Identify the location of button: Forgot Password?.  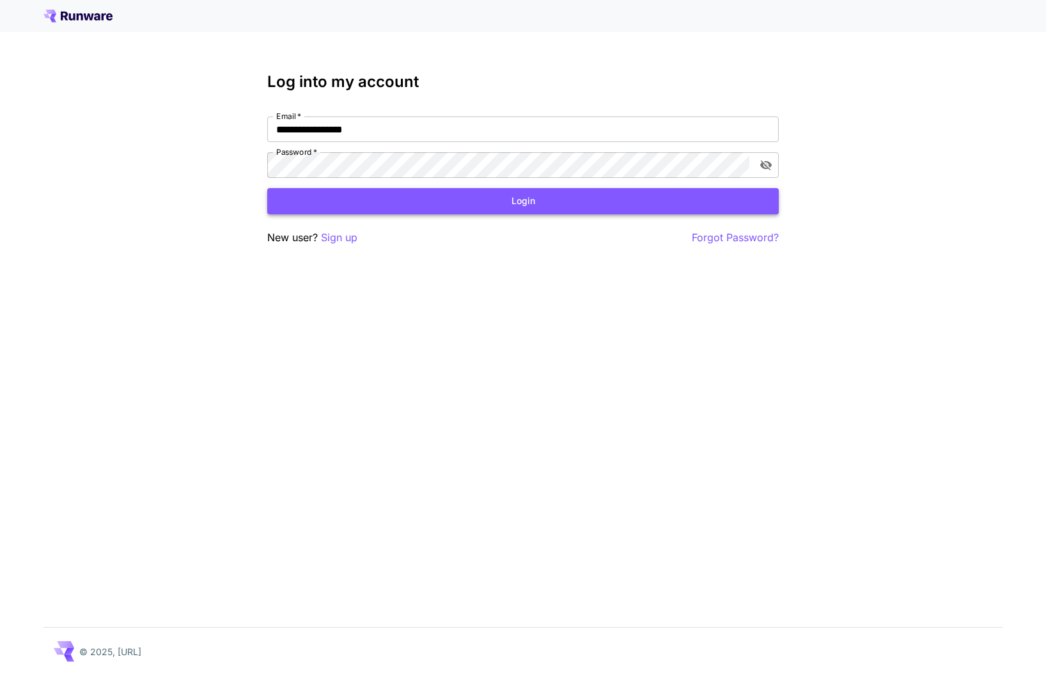
(736, 237).